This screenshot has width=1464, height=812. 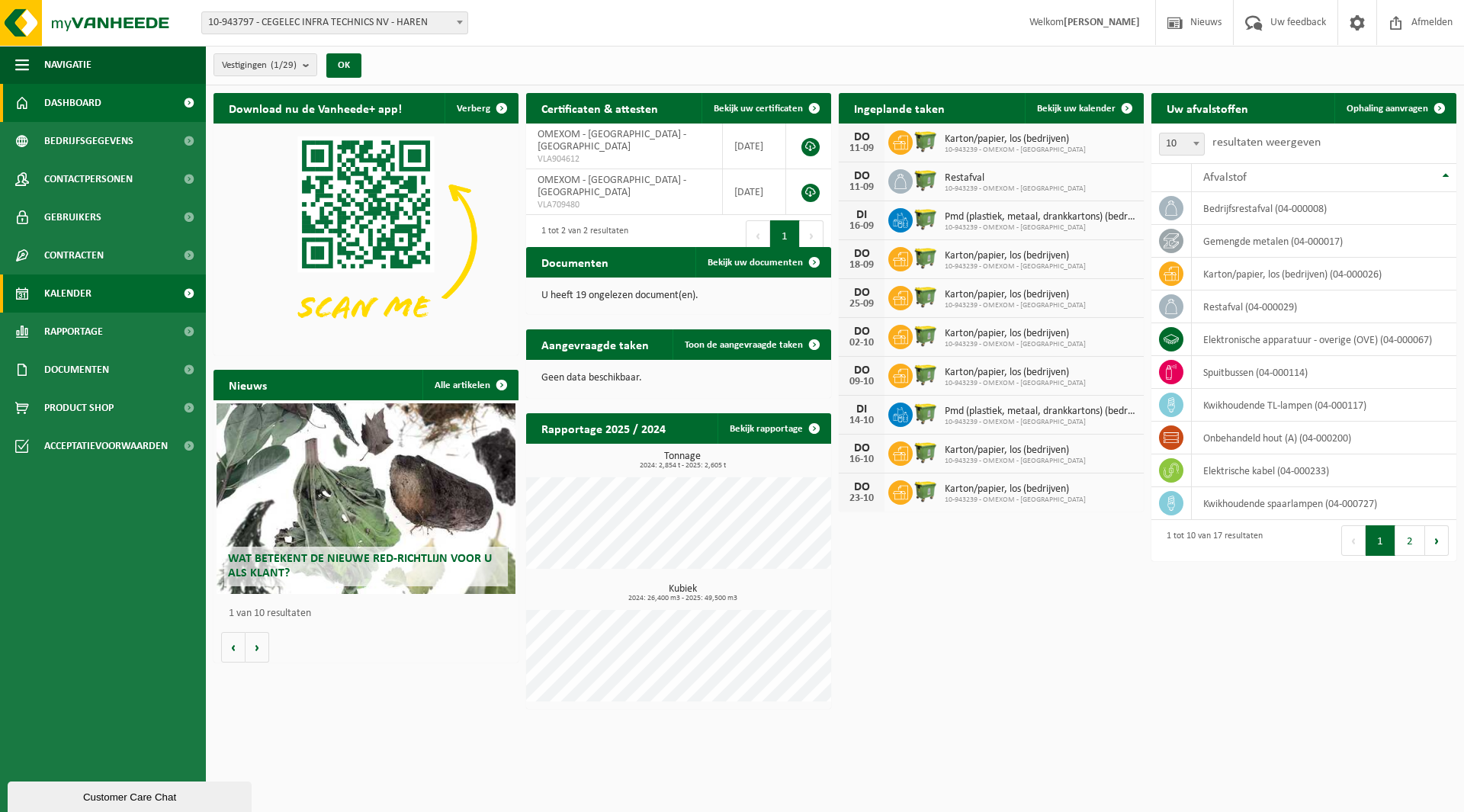 What do you see at coordinates (862, 343) in the screenshot?
I see `div: 02-10` at bounding box center [862, 343].